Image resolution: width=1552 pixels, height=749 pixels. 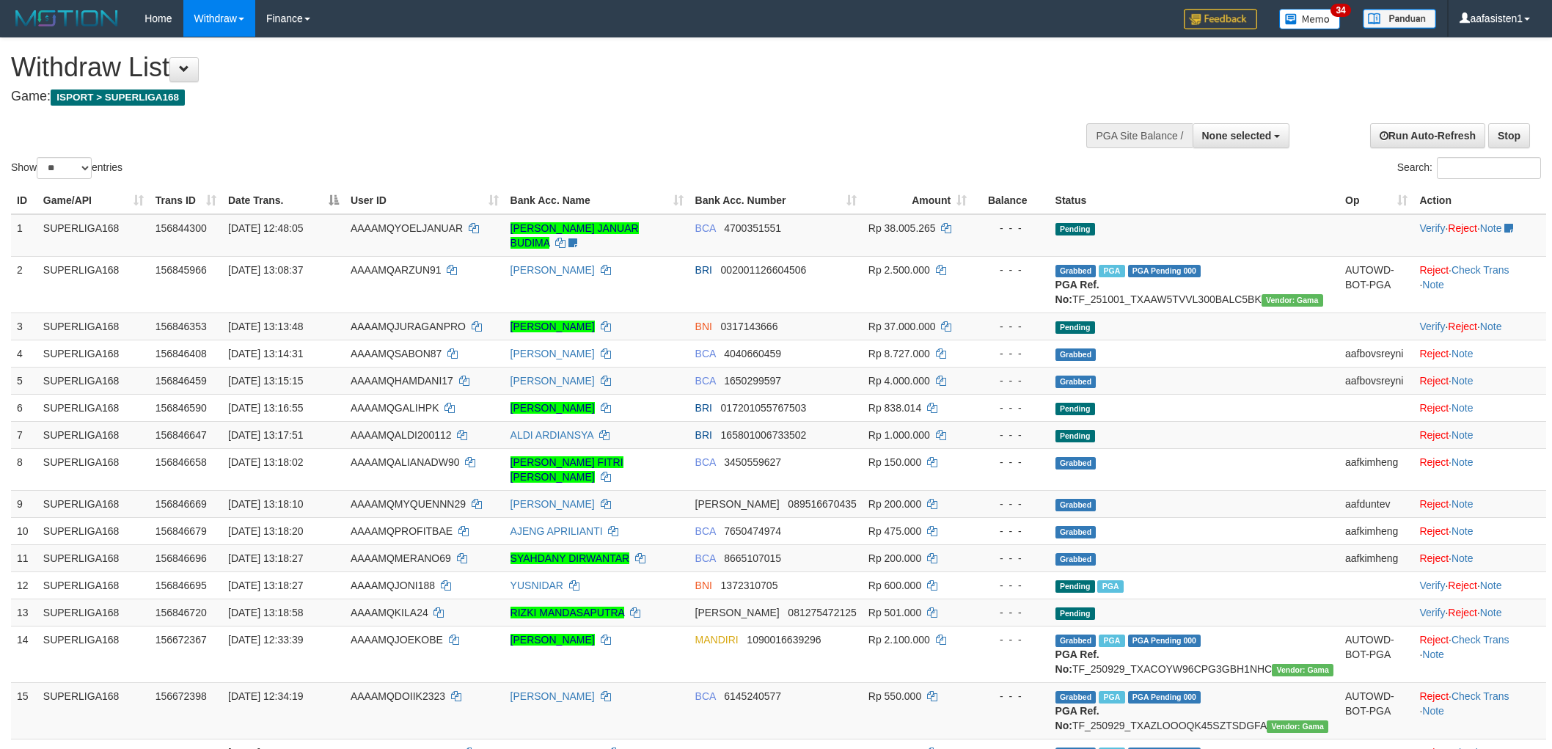 I want to click on td: 13, so click(x=24, y=612).